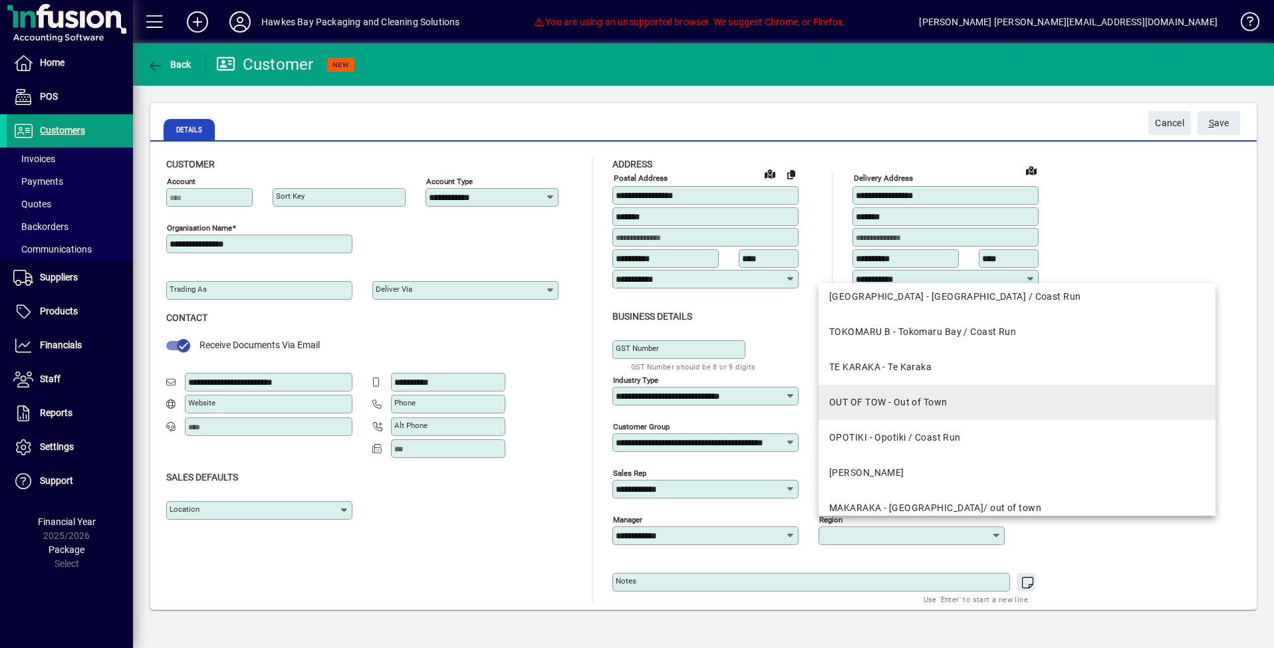  Describe the element at coordinates (1169, 123) in the screenshot. I see `button: Cancel` at that location.